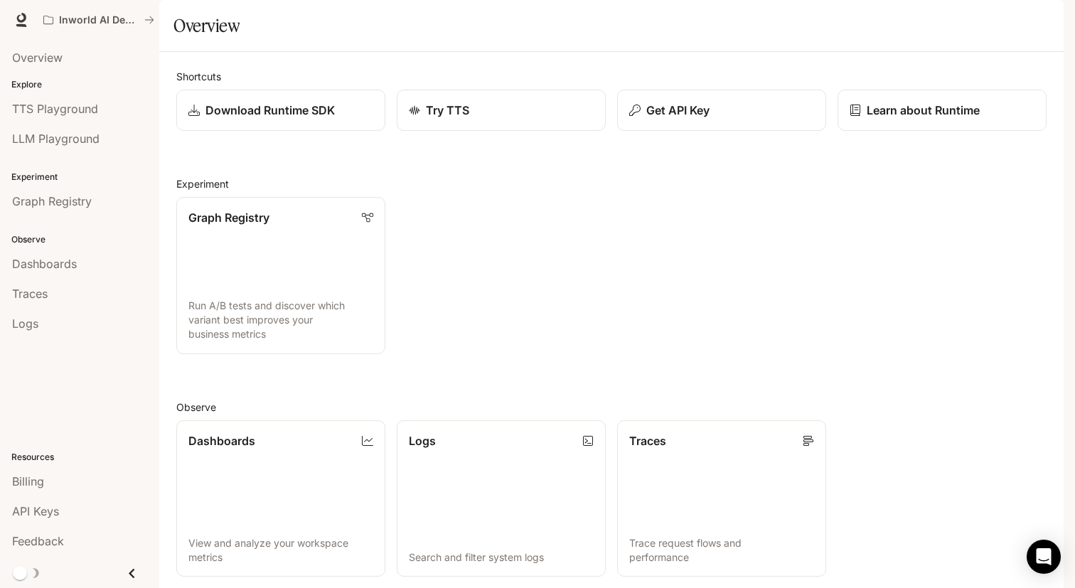 The width and height of the screenshot is (1075, 588). Describe the element at coordinates (281, 110) in the screenshot. I see `a: Download Runtime SDK` at that location.